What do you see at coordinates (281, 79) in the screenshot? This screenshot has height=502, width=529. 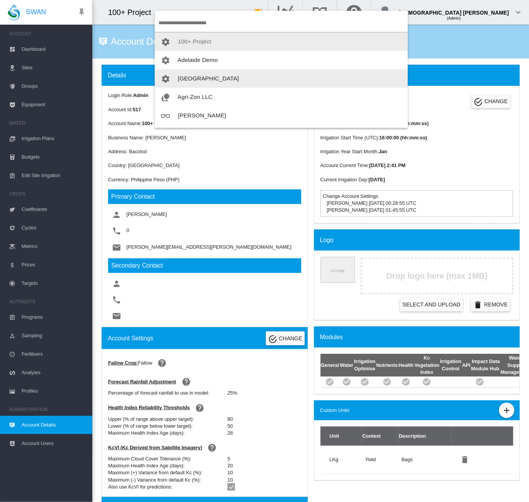 I see `button: You have 'Admin' permissions to Adelaide High School` at bounding box center [281, 79].